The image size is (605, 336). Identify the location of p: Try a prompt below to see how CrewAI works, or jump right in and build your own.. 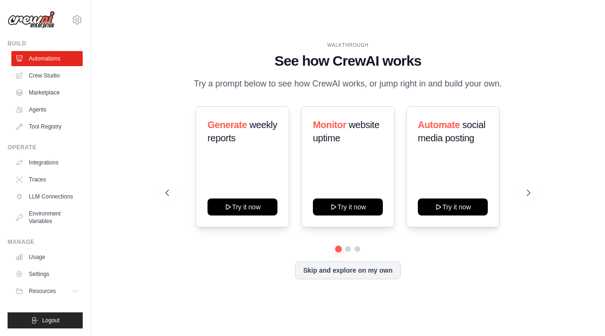
(348, 84).